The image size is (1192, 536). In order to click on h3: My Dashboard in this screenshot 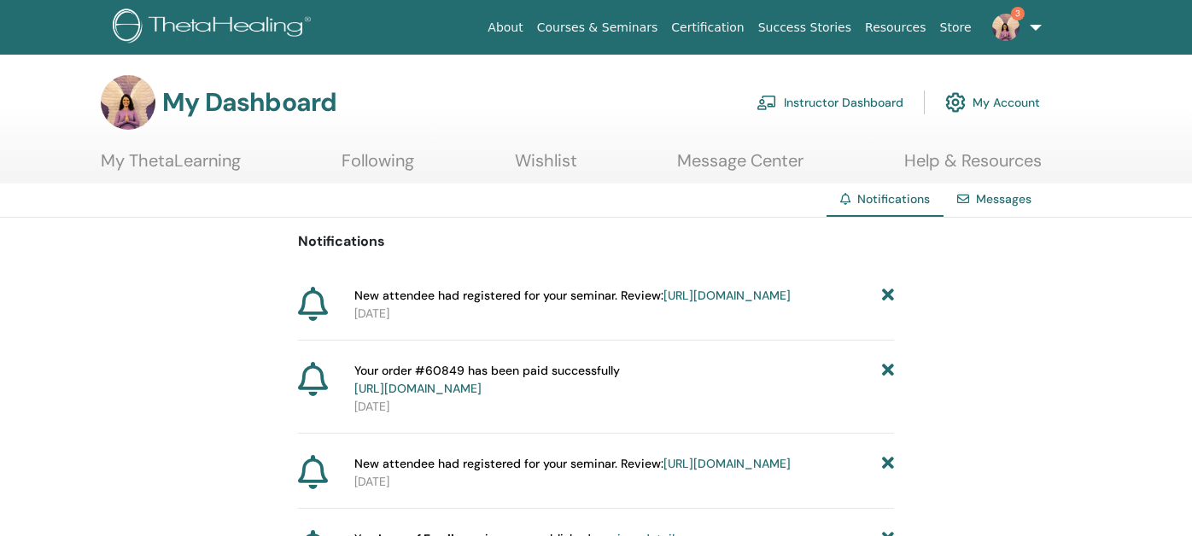, I will do `click(249, 102)`.